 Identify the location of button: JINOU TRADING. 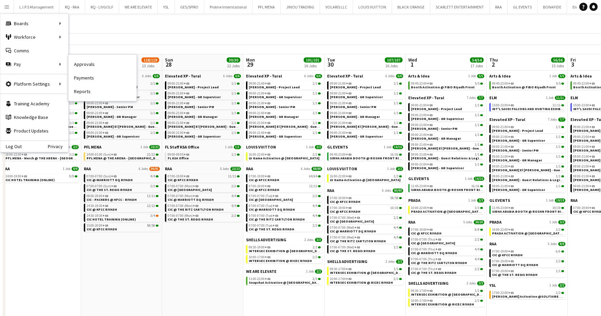
(301, 7).